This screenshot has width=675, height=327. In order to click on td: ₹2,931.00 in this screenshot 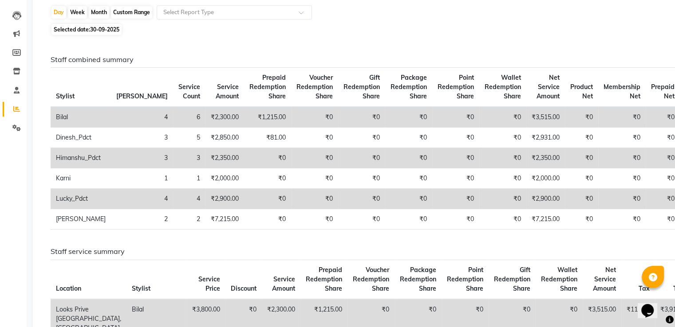, I will do `click(545, 138)`.